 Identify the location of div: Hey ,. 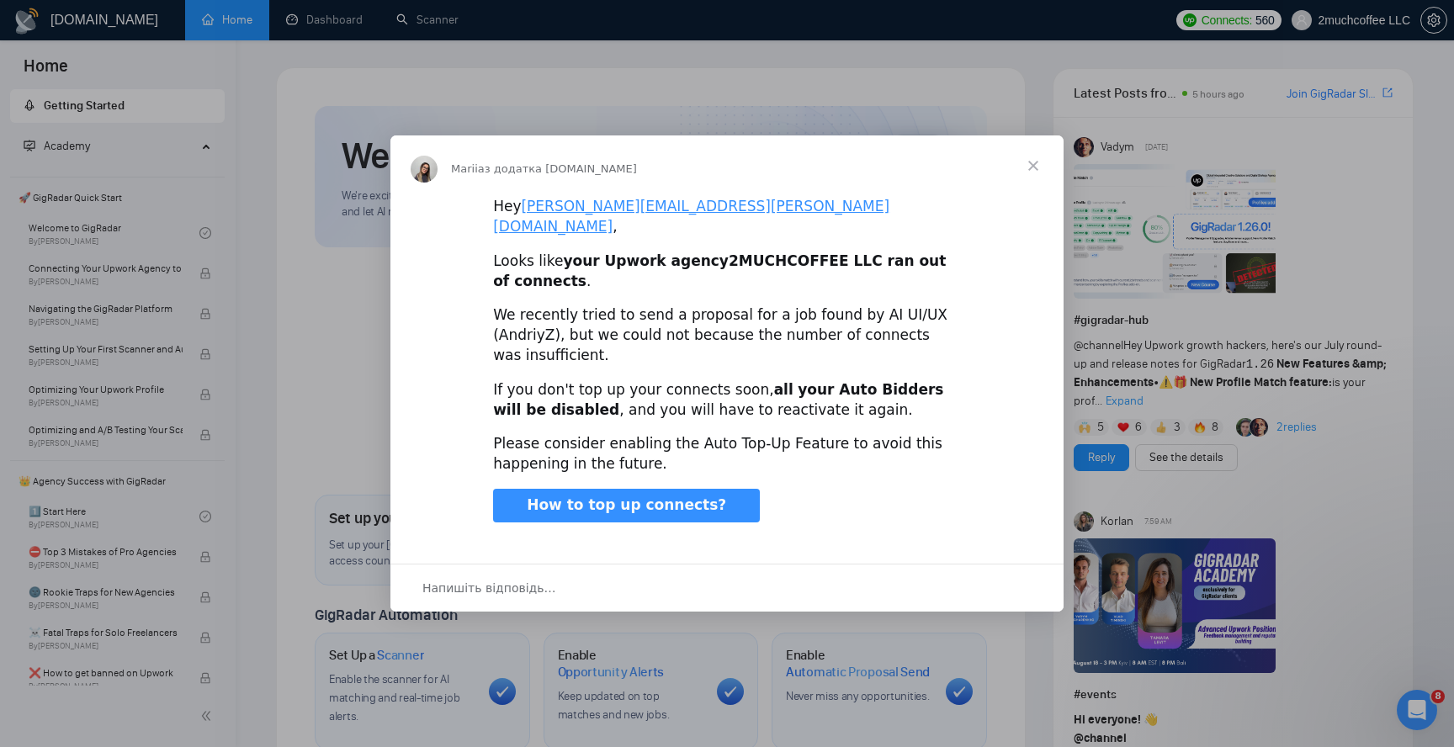
(727, 217).